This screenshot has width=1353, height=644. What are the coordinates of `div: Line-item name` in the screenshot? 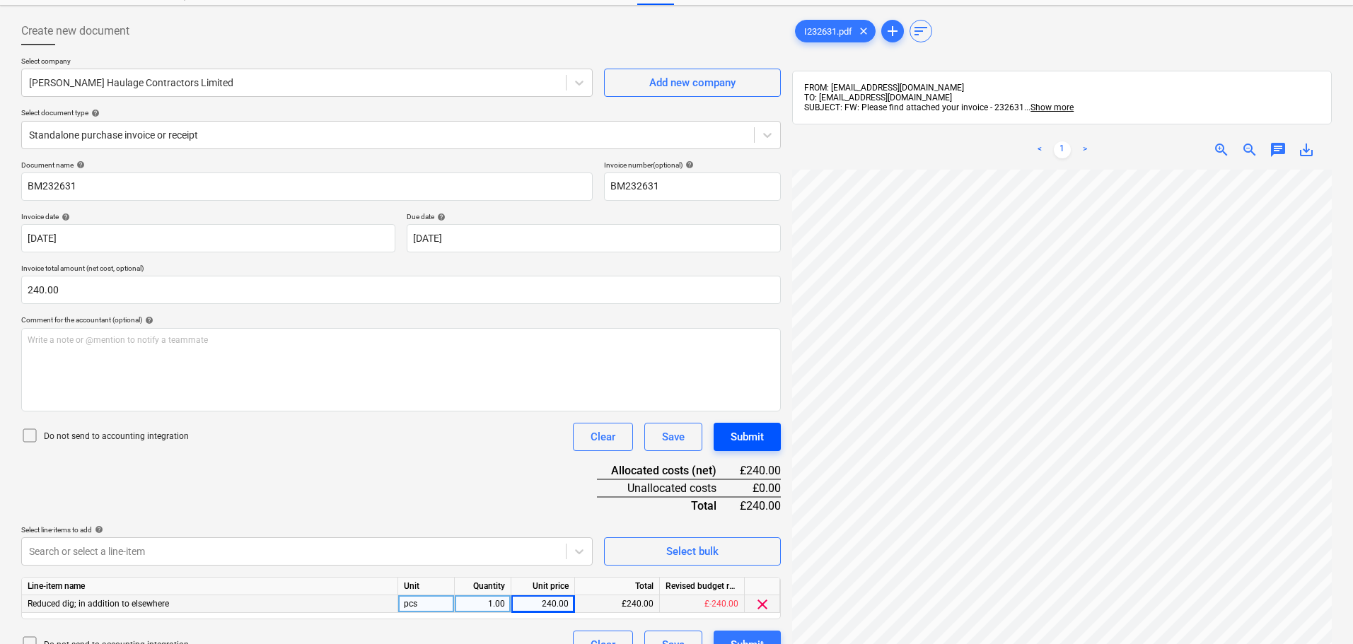 It's located at (210, 586).